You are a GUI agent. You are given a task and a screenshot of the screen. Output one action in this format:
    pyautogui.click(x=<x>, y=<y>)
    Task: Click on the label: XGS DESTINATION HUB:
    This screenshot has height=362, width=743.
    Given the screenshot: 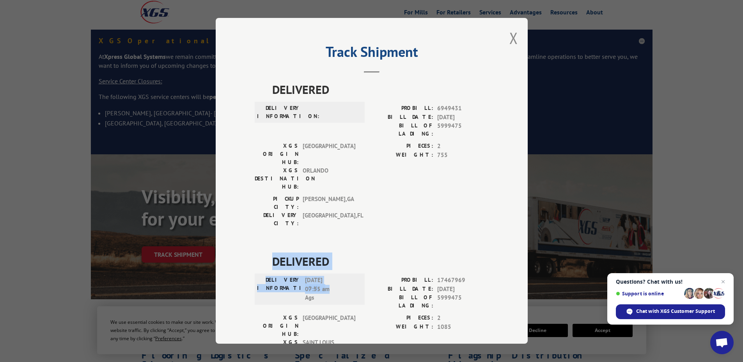 What is the action you would take?
    pyautogui.click(x=277, y=179)
    